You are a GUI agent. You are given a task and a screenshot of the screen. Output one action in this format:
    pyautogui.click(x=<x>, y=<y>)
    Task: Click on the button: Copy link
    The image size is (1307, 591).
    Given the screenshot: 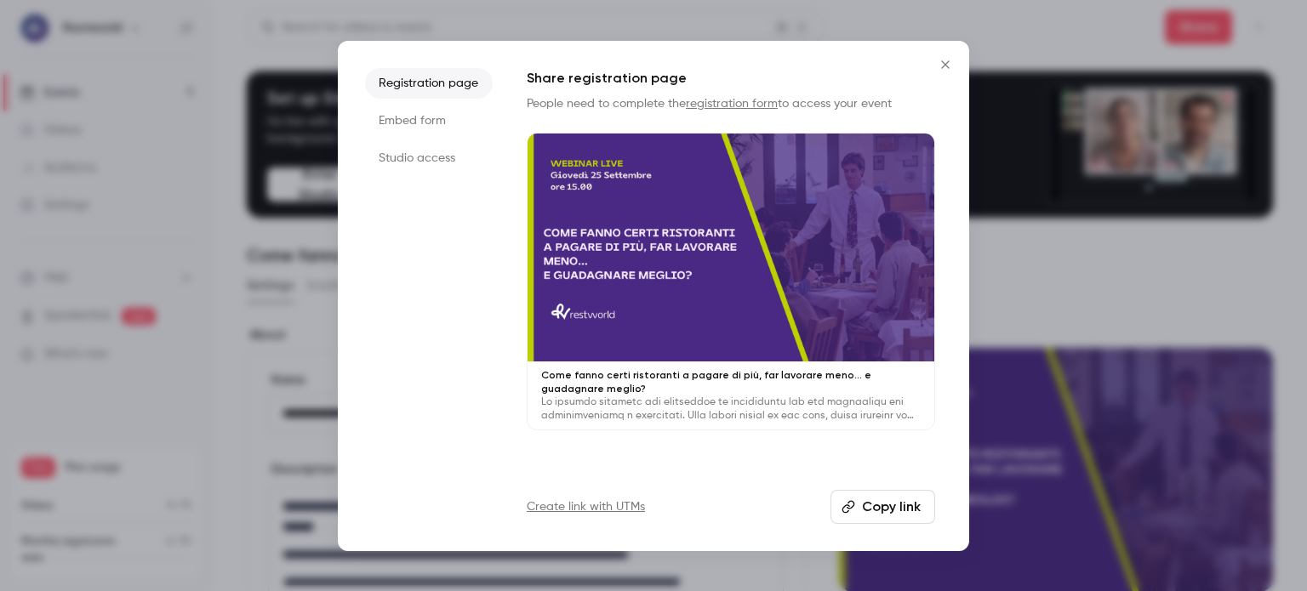 What is the action you would take?
    pyautogui.click(x=882, y=507)
    